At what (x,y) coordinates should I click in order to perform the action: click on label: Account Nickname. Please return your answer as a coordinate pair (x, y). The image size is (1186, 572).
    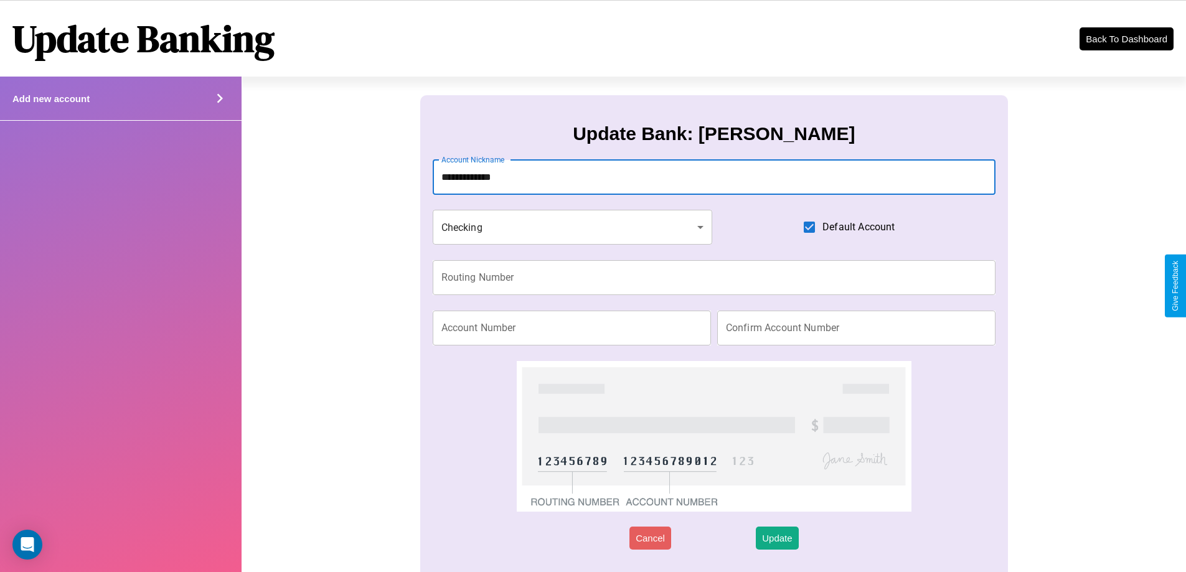
    Looking at the image, I should click on (473, 159).